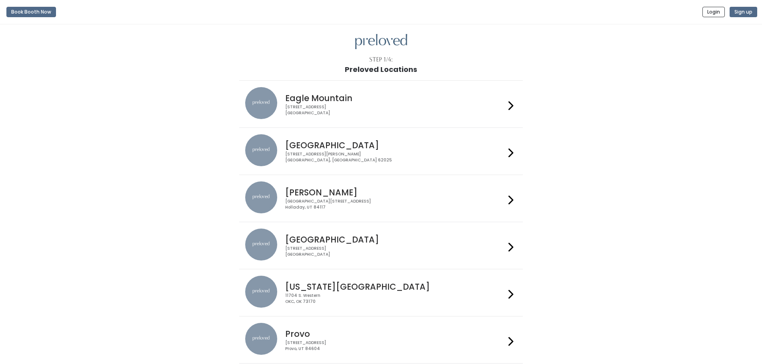  What do you see at coordinates (381, 70) in the screenshot?
I see `h1: Preloved Locations` at bounding box center [381, 70].